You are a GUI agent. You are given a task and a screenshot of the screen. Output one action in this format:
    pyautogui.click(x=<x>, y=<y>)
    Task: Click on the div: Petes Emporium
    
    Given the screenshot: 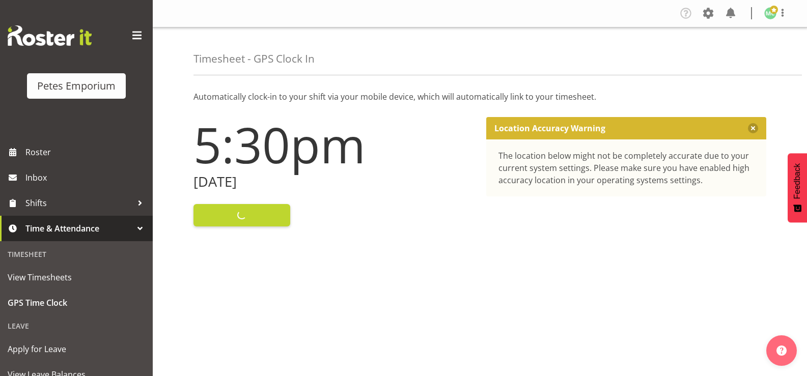 What is the action you would take?
    pyautogui.click(x=76, y=86)
    